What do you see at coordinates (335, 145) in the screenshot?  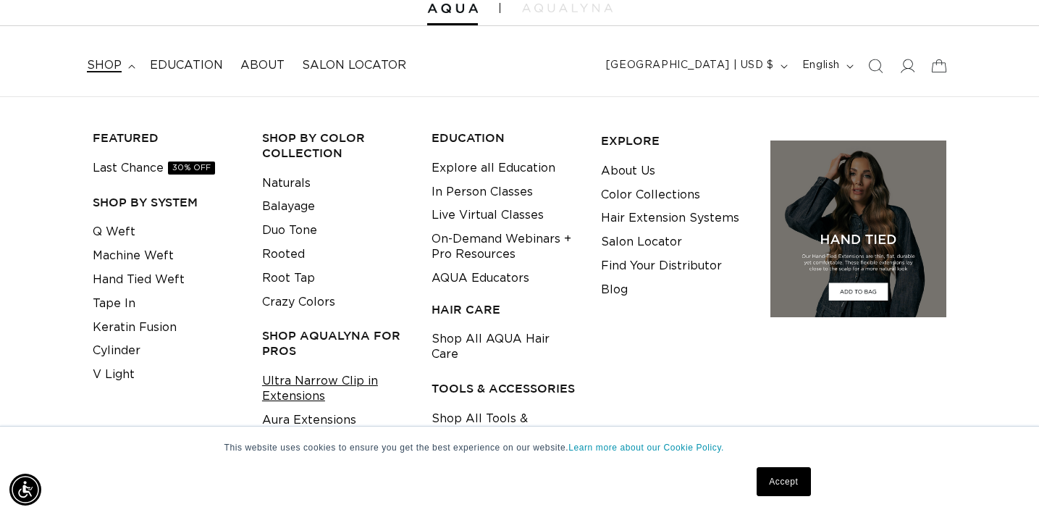 I see `h3: Shop by Color Collection` at bounding box center [335, 145].